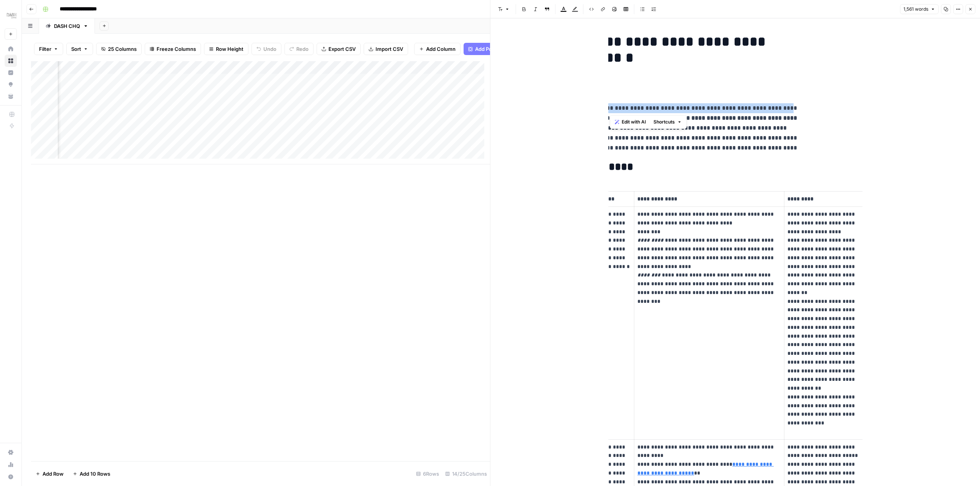 Image resolution: width=980 pixels, height=486 pixels. I want to click on span: Undo, so click(270, 49).